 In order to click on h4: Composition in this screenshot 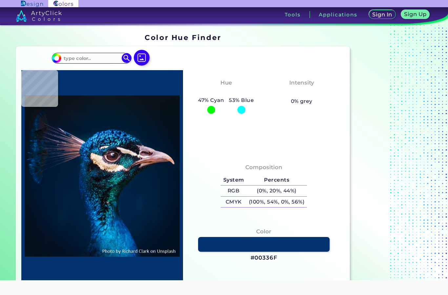, I will do `click(264, 167)`.